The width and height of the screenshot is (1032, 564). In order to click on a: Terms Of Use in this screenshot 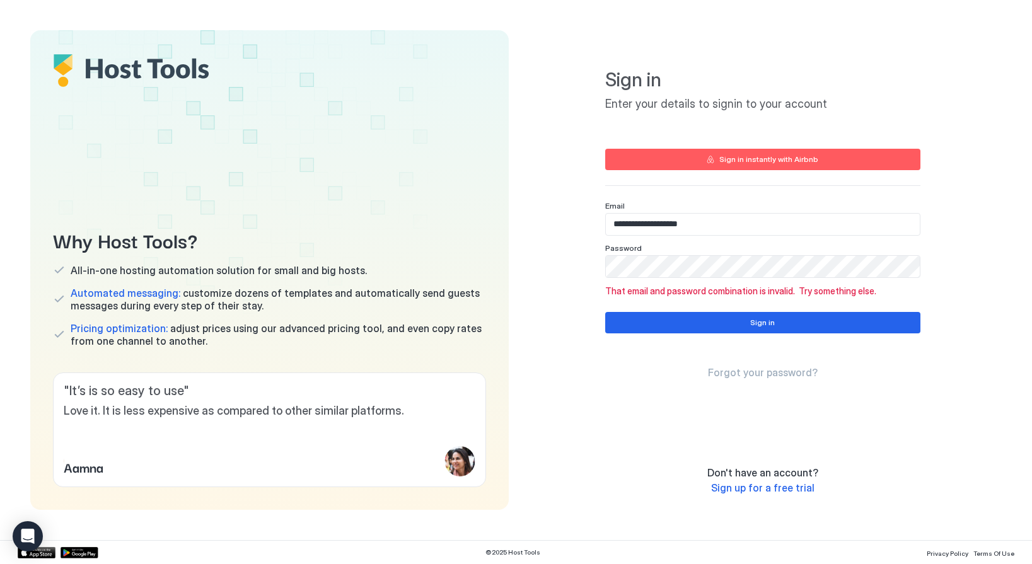, I will do `click(993, 552)`.